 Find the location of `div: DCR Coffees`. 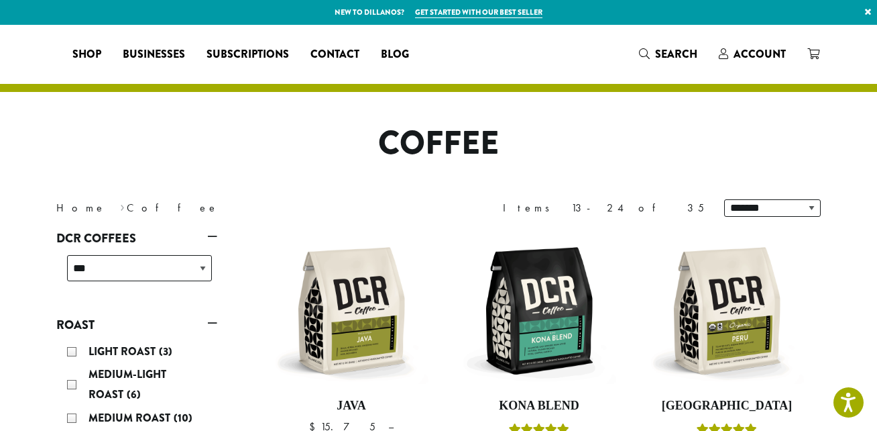

div: DCR Coffees is located at coordinates (137, 273).